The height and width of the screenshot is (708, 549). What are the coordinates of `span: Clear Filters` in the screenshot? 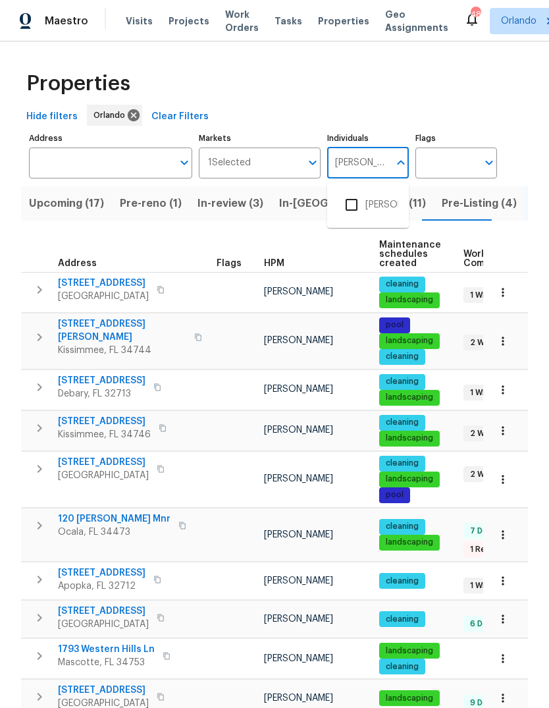 It's located at (180, 117).